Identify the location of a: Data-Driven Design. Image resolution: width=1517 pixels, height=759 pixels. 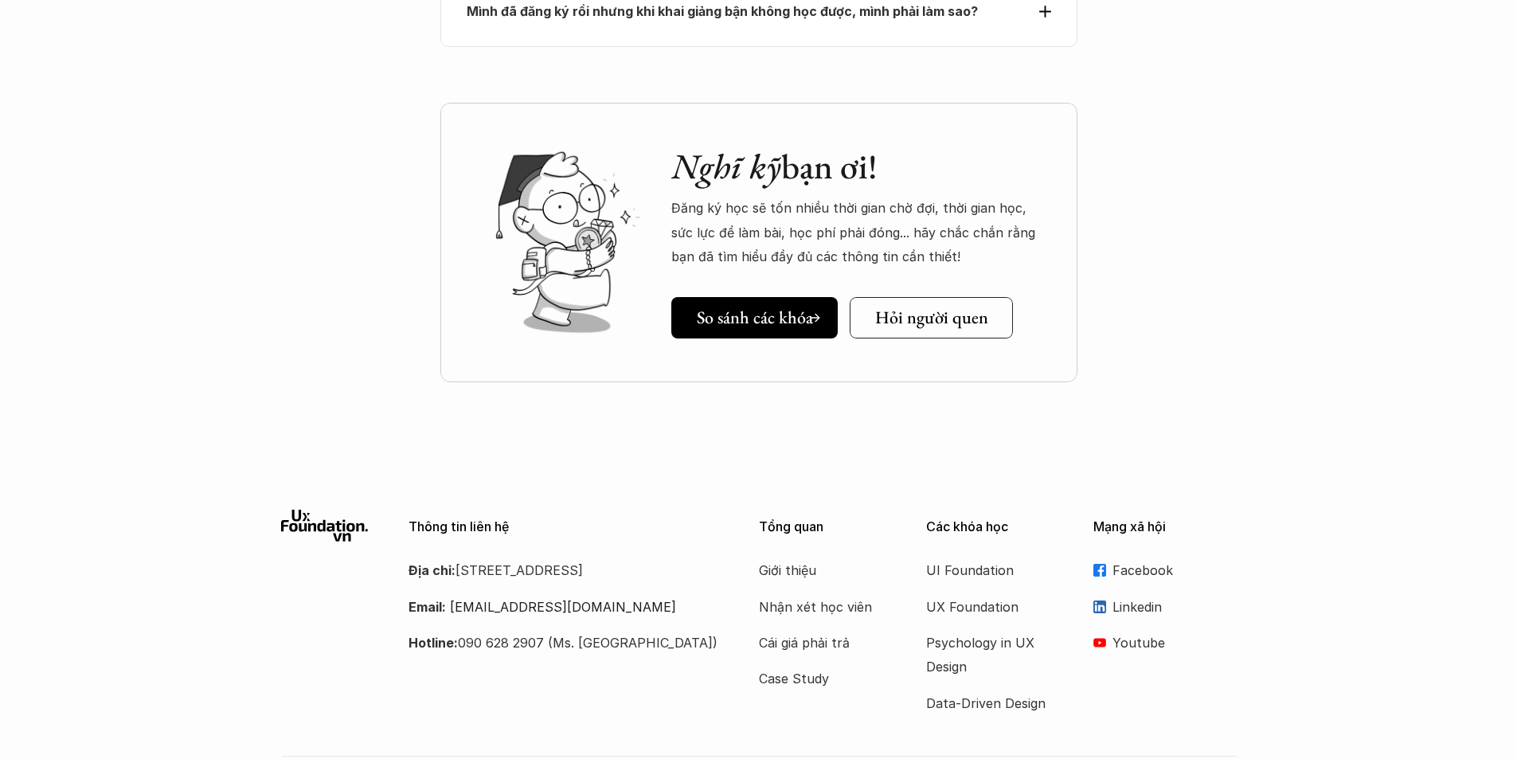
(990, 703).